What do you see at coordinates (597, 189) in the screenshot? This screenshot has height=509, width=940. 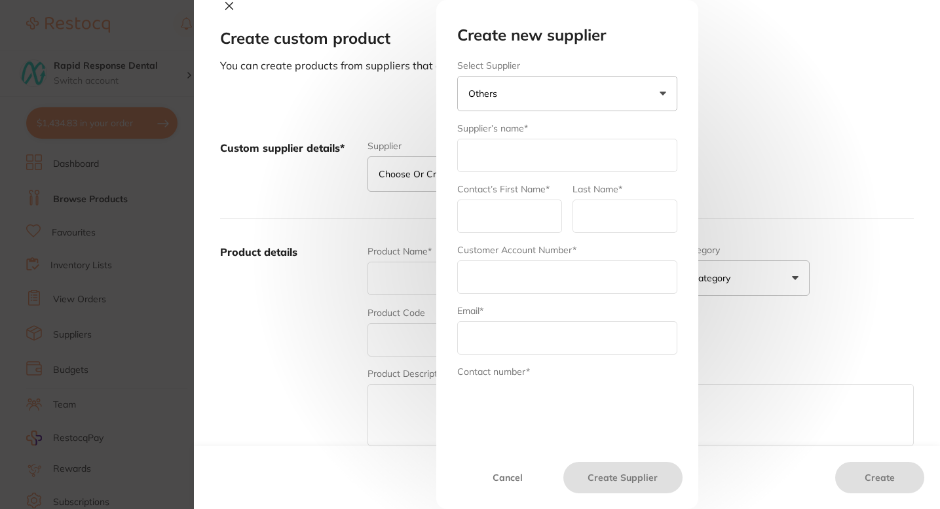 I see `label: Last Name*` at bounding box center [597, 189].